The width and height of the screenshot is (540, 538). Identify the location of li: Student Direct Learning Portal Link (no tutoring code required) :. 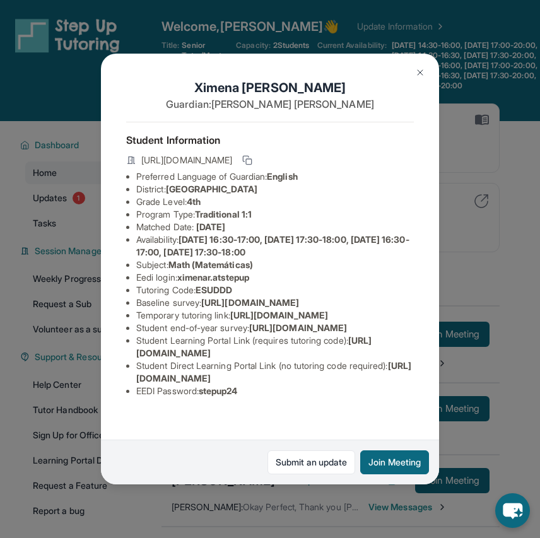
(275, 372).